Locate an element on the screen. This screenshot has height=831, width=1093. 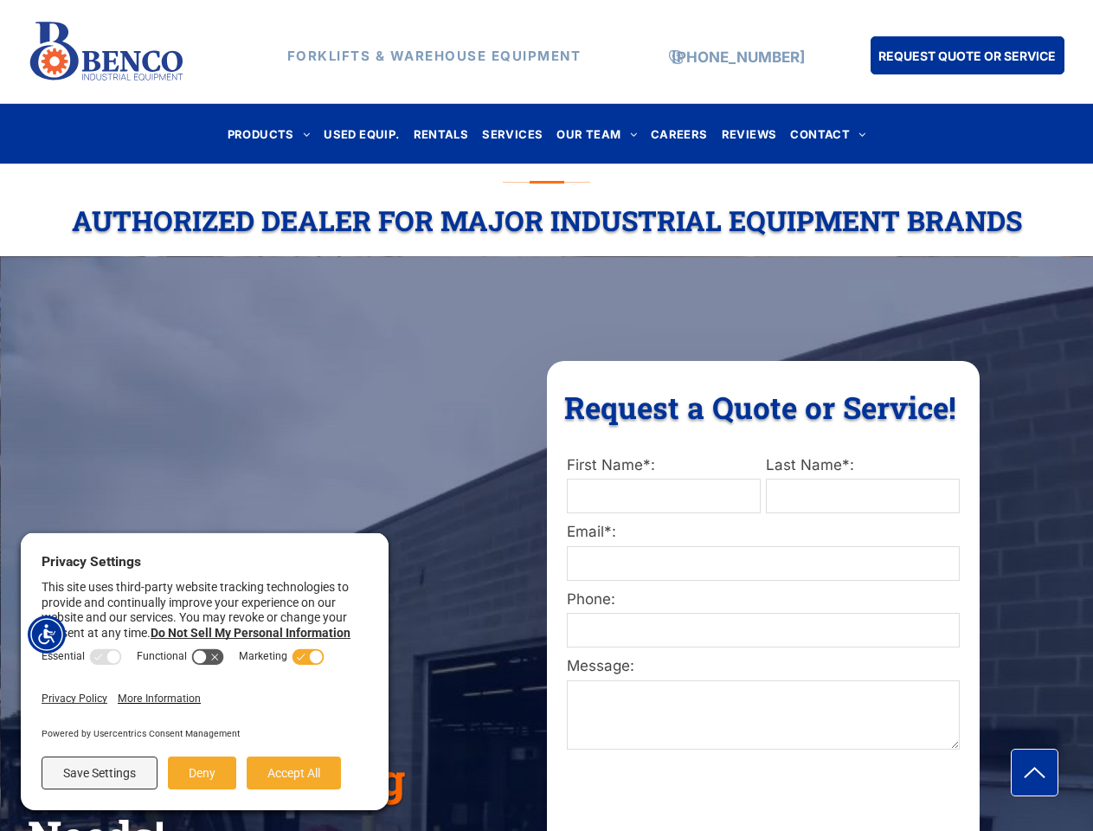
span: Authorized Dealer For Major Industrial Equipment Brands is located at coordinates (547, 220).